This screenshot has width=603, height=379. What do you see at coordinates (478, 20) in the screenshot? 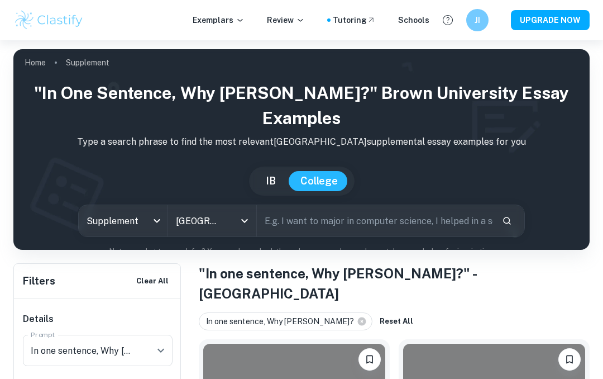
I see `h6: JI` at bounding box center [478, 20].